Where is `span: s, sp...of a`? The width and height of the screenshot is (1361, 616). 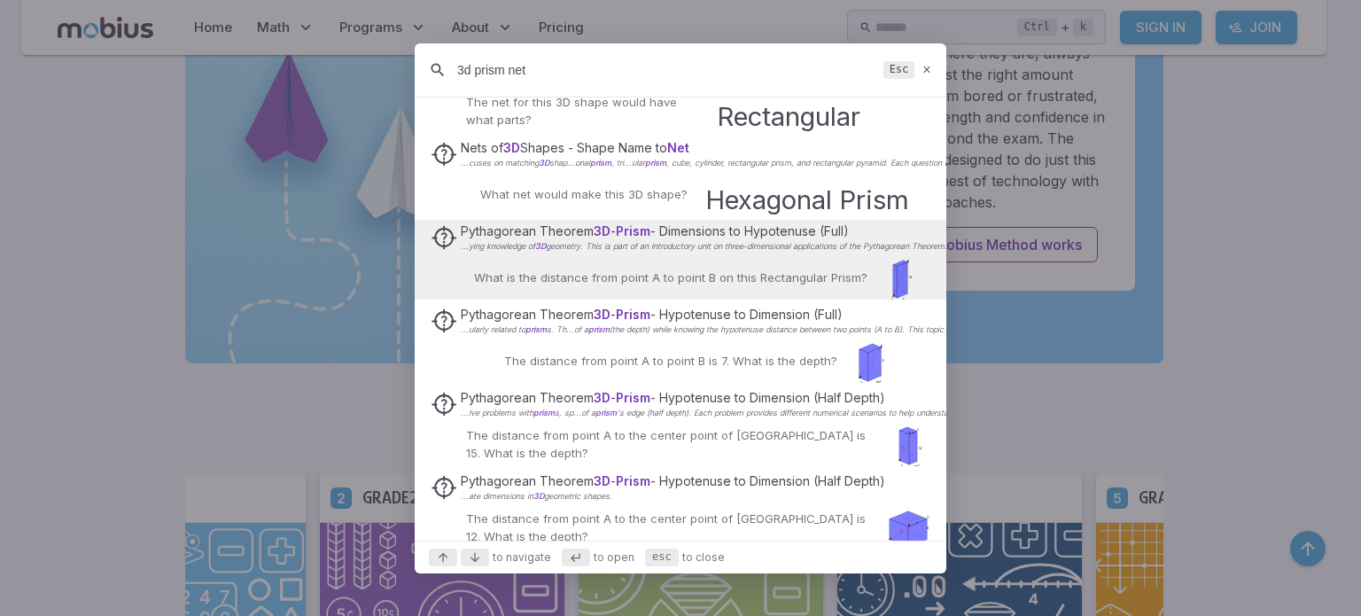 span: s, sp...of a is located at coordinates (586, 412).